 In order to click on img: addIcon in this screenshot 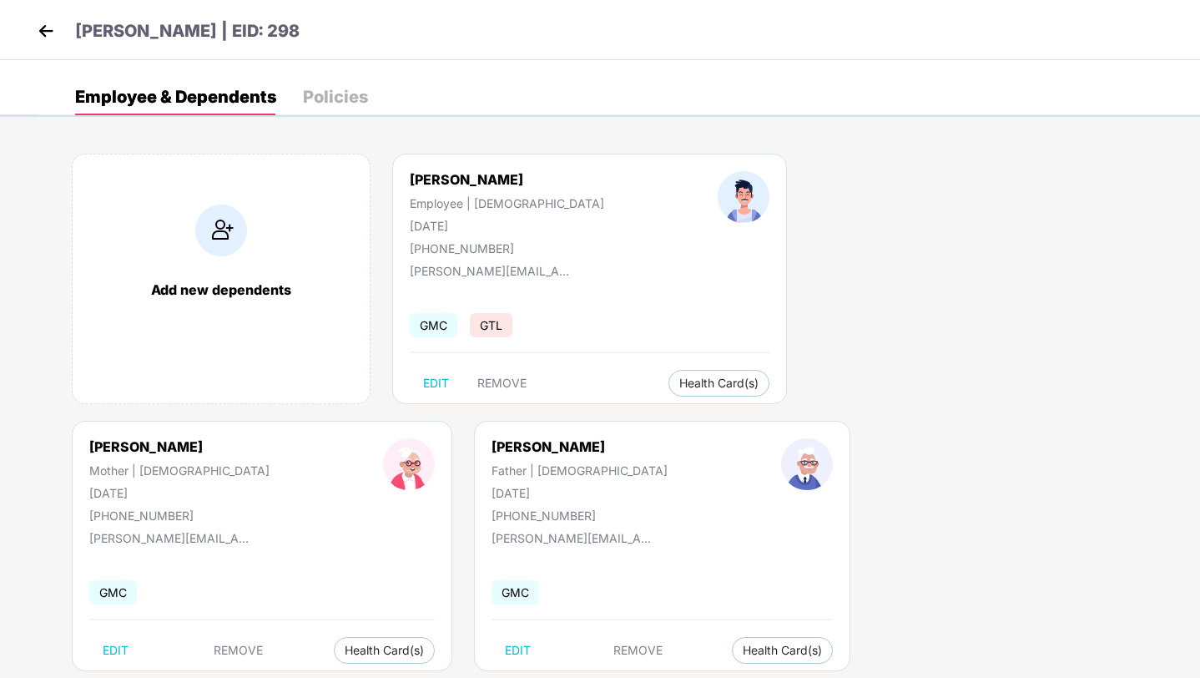, I will do `click(221, 230)`.